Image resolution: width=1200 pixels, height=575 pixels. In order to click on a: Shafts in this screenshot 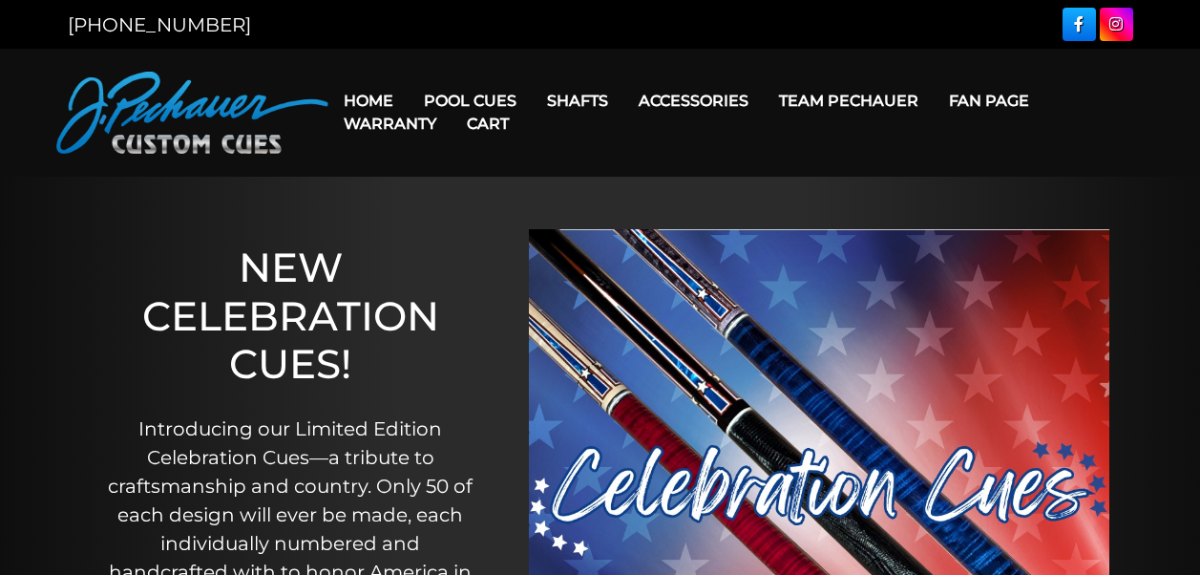, I will do `click(578, 100)`.